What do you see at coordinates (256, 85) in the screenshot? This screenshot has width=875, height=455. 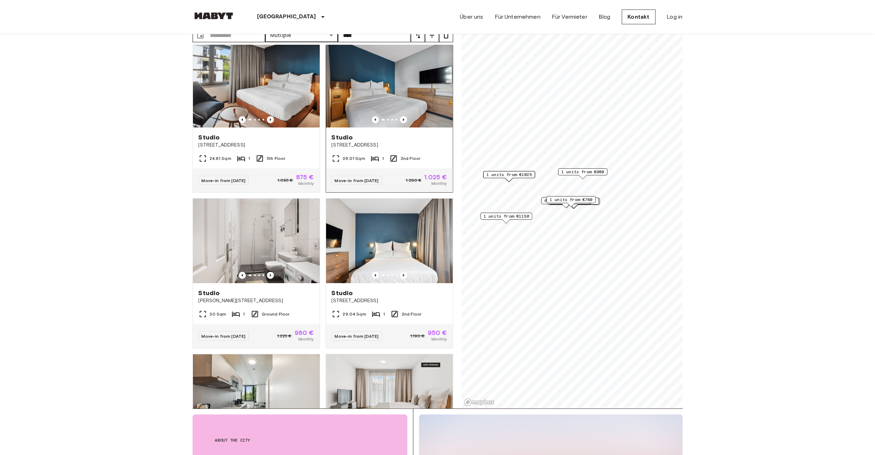 I see `img: Marketing picture of unit DE-01-482-503-01` at bounding box center [256, 85].